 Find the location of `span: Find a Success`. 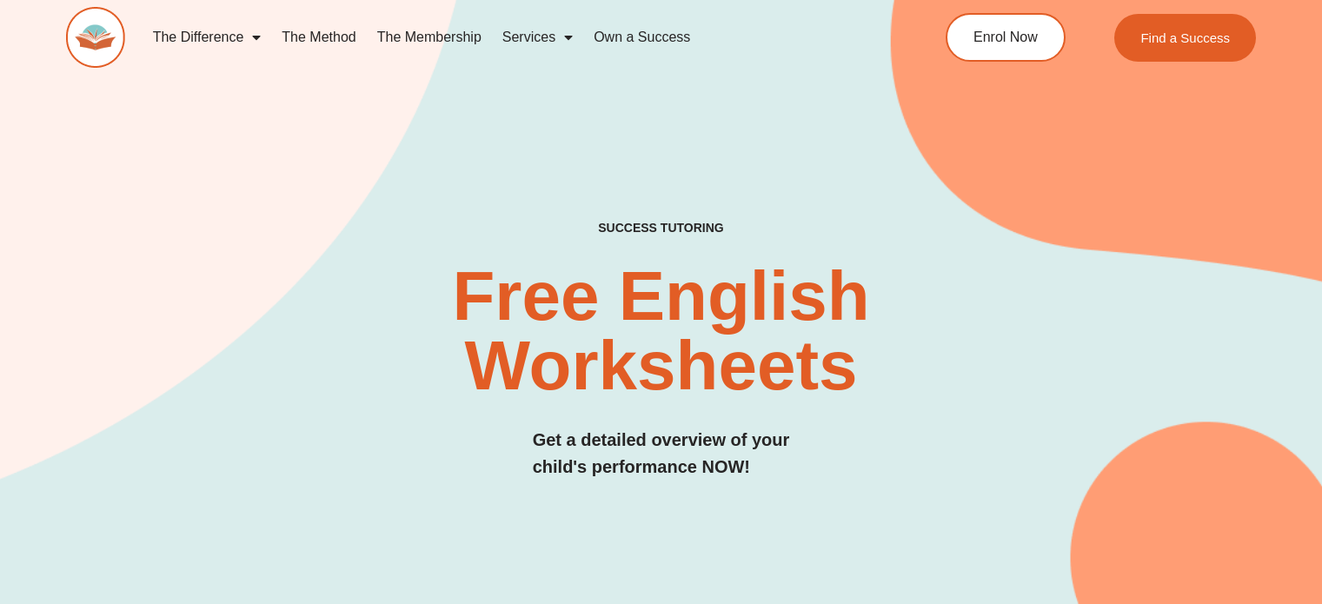

span: Find a Success is located at coordinates (1185, 37).